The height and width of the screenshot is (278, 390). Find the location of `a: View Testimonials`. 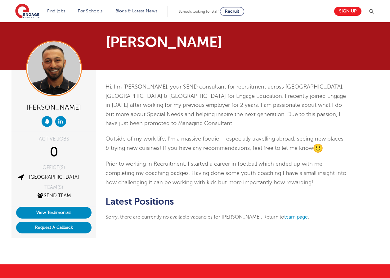

a: View Testimonials is located at coordinates (54, 213).